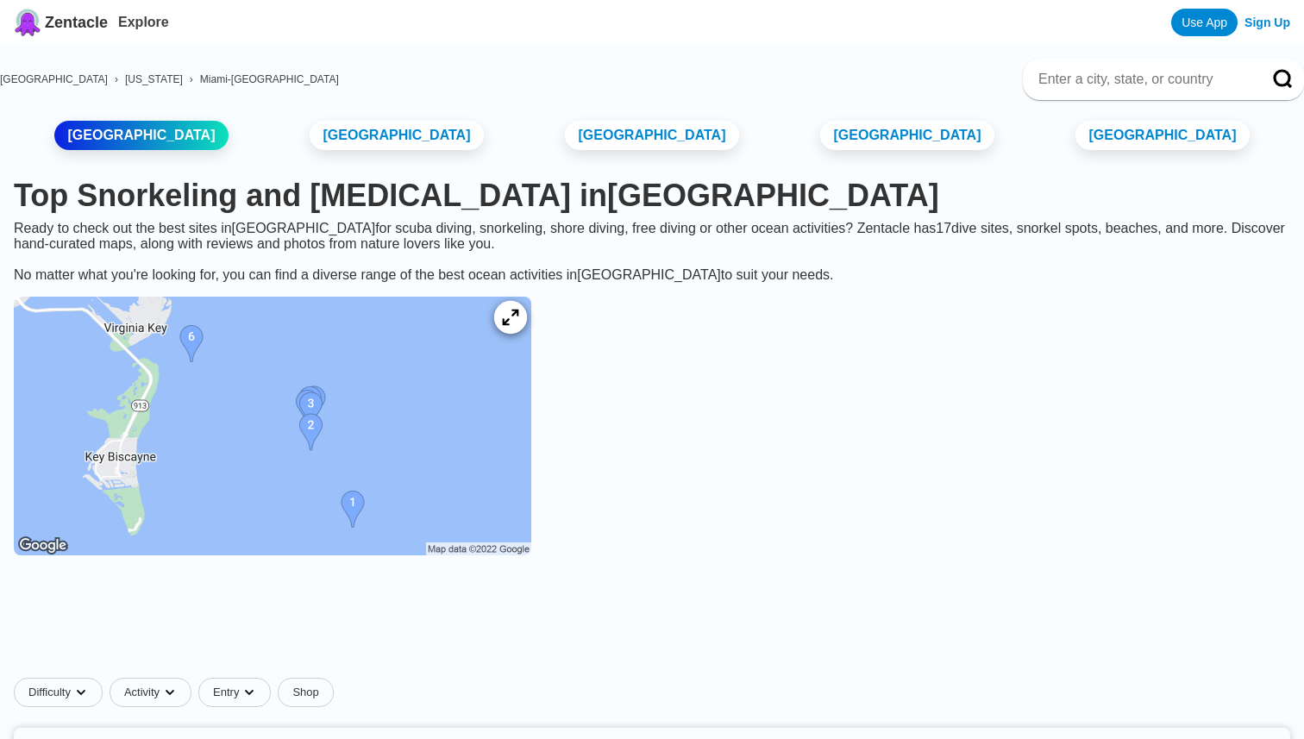 The image size is (1304, 739). What do you see at coordinates (28, 22) in the screenshot?
I see `img: Zentacle logo` at bounding box center [28, 22].